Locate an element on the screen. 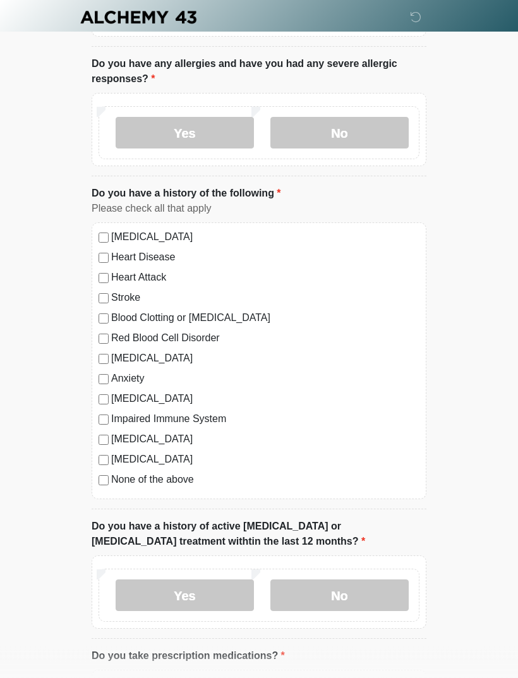 The image size is (518, 678). div: Please check all that apply is located at coordinates (259, 209).